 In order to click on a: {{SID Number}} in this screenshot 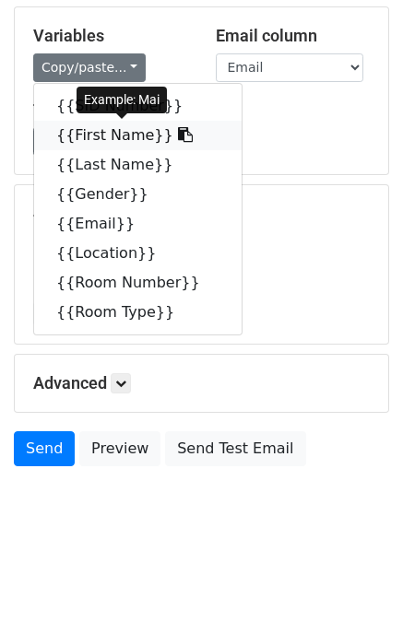, I will do `click(137, 106)`.